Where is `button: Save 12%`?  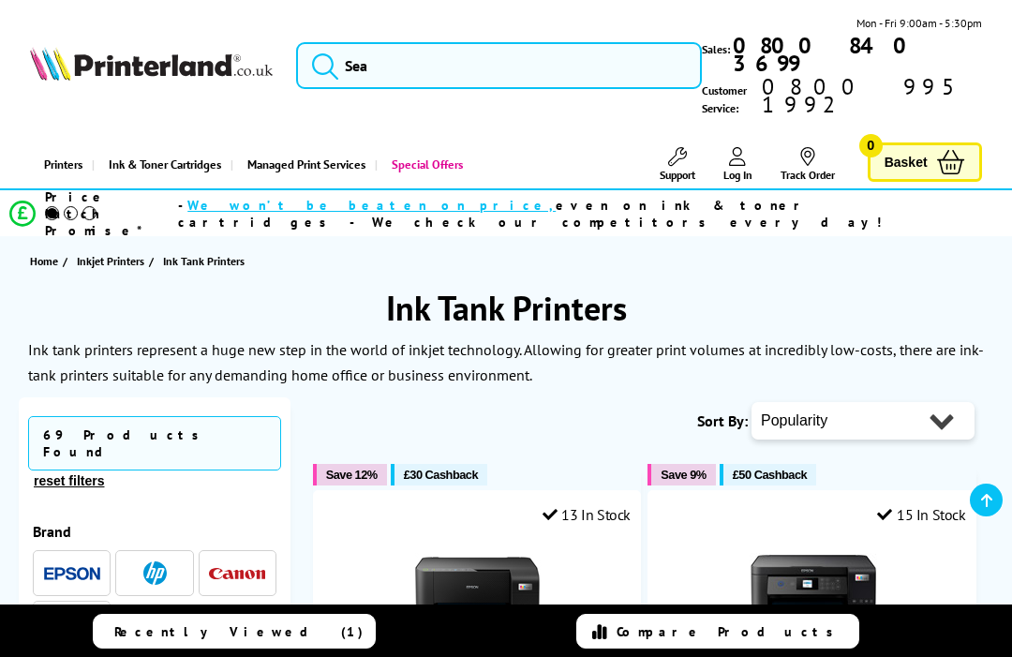
button: Save 12% is located at coordinates (350, 474).